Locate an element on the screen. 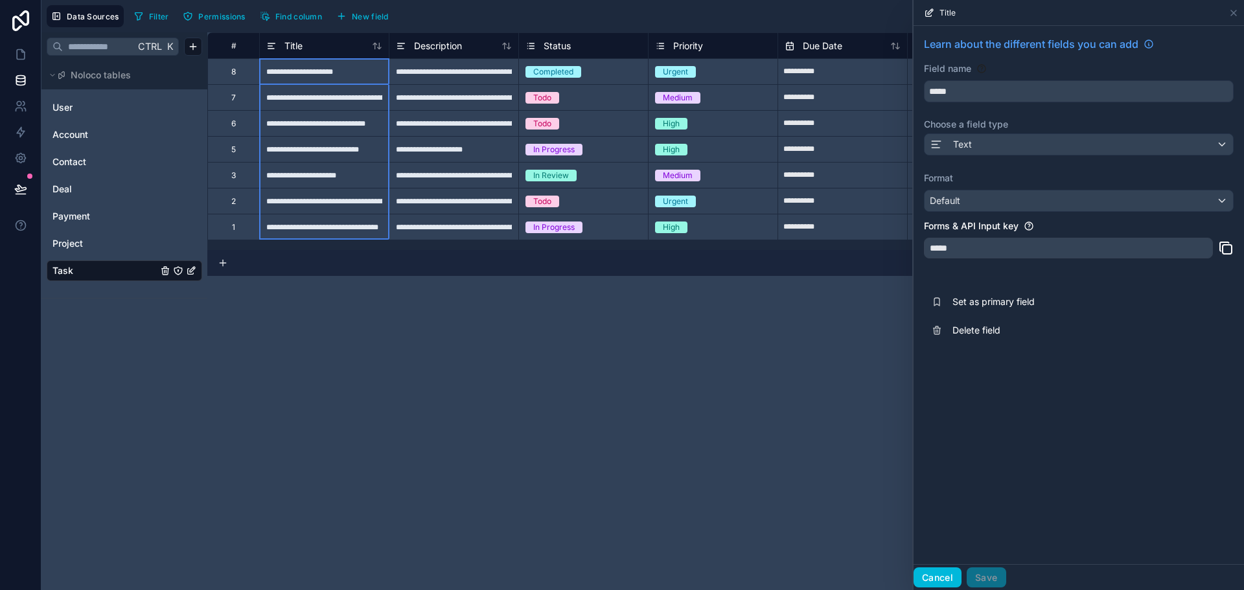  a: User is located at coordinates (105, 108).